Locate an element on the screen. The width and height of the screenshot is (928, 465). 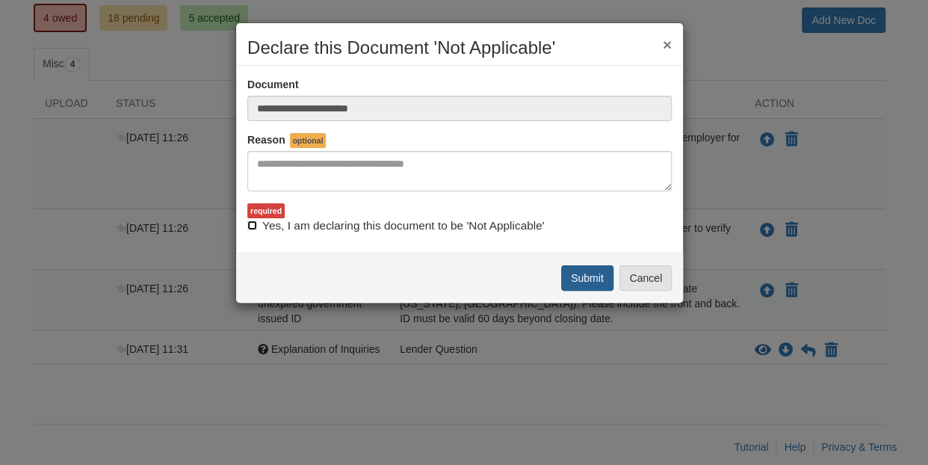
input: Yes, I am declaring this document to be 'Not Applicable' is located at coordinates (252, 225).